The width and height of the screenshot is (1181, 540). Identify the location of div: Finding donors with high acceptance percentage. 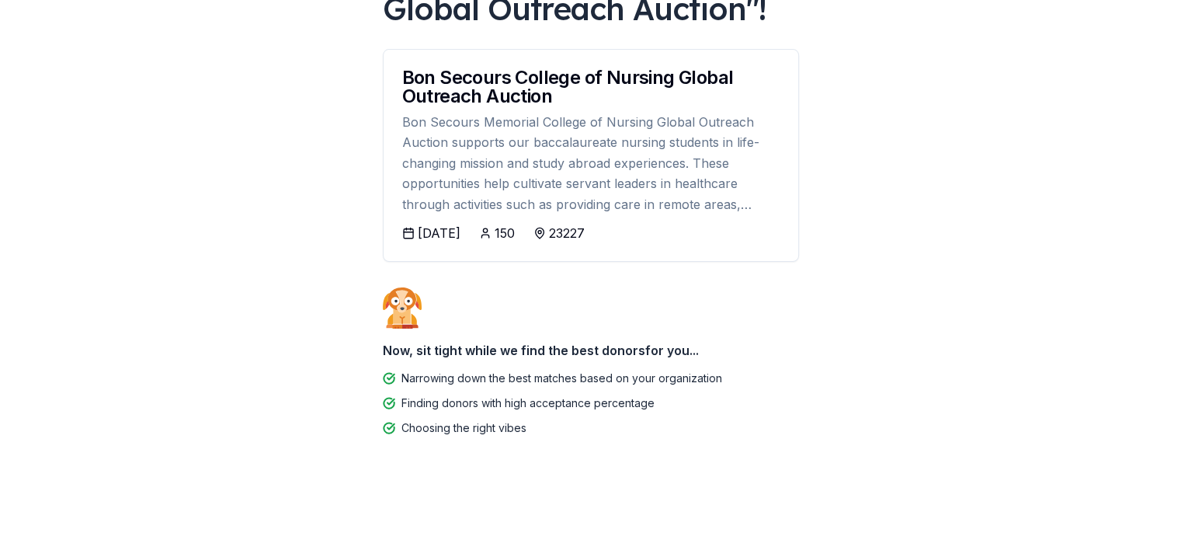
(528, 403).